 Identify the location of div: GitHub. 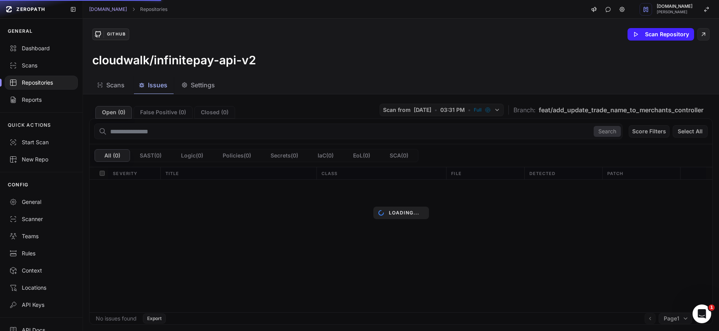
(116, 34).